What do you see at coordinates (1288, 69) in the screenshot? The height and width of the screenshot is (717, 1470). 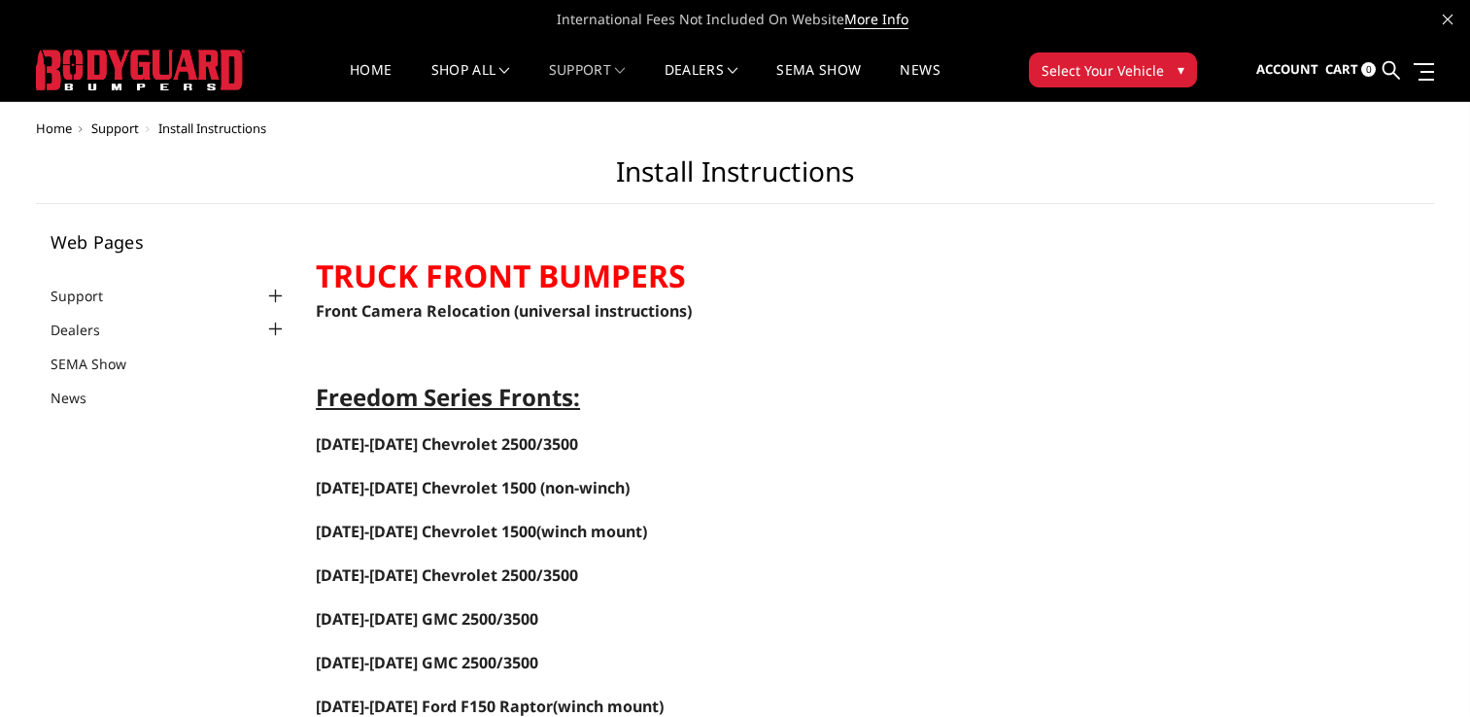 I see `span: Account` at bounding box center [1288, 69].